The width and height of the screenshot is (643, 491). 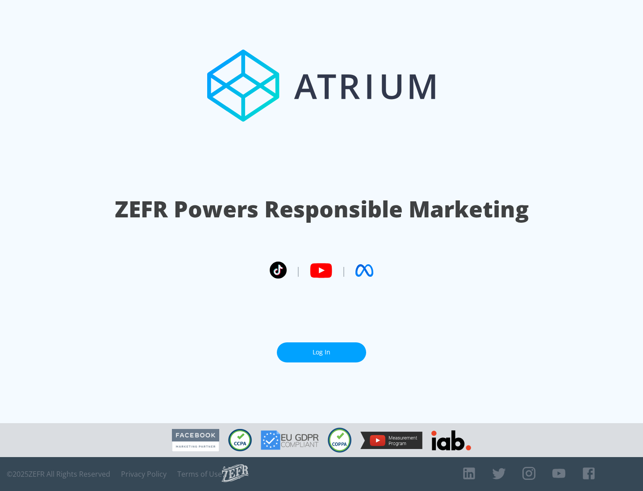 I want to click on img: Facebook Marketing Partner, so click(x=196, y=440).